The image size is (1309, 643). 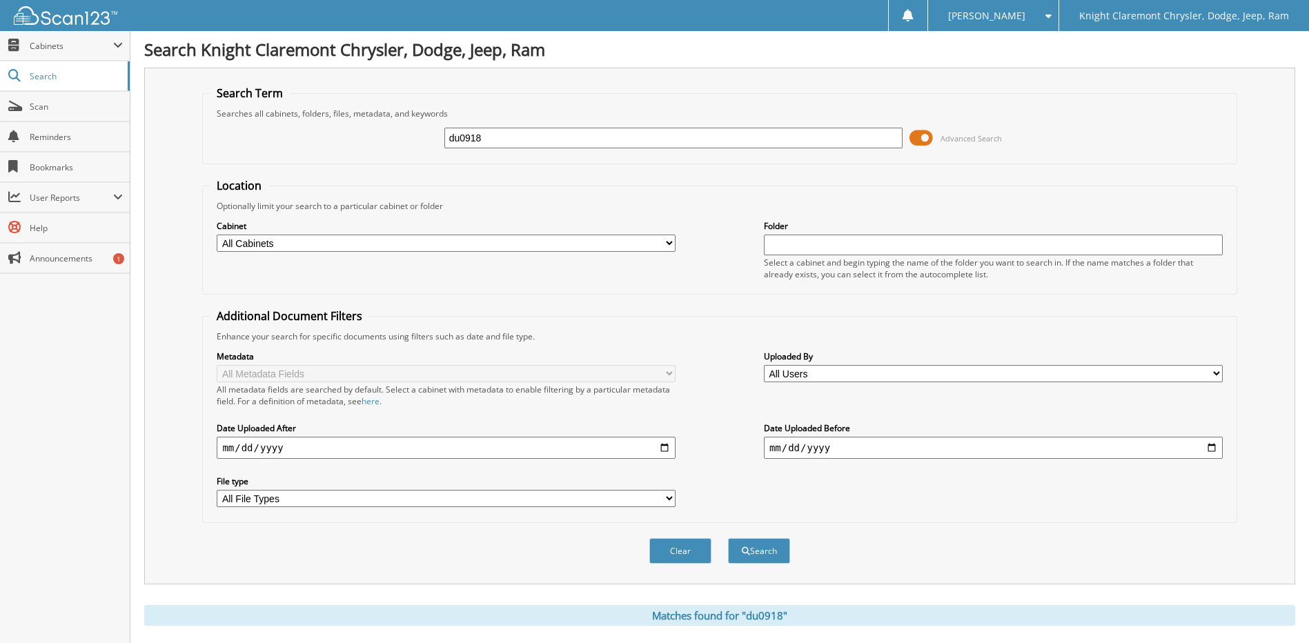 What do you see at coordinates (371, 401) in the screenshot?
I see `a: here` at bounding box center [371, 401].